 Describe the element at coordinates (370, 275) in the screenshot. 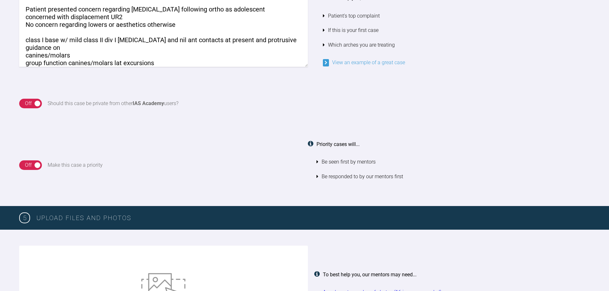

I see `strong: To best help you, our mentors may need...` at that location.